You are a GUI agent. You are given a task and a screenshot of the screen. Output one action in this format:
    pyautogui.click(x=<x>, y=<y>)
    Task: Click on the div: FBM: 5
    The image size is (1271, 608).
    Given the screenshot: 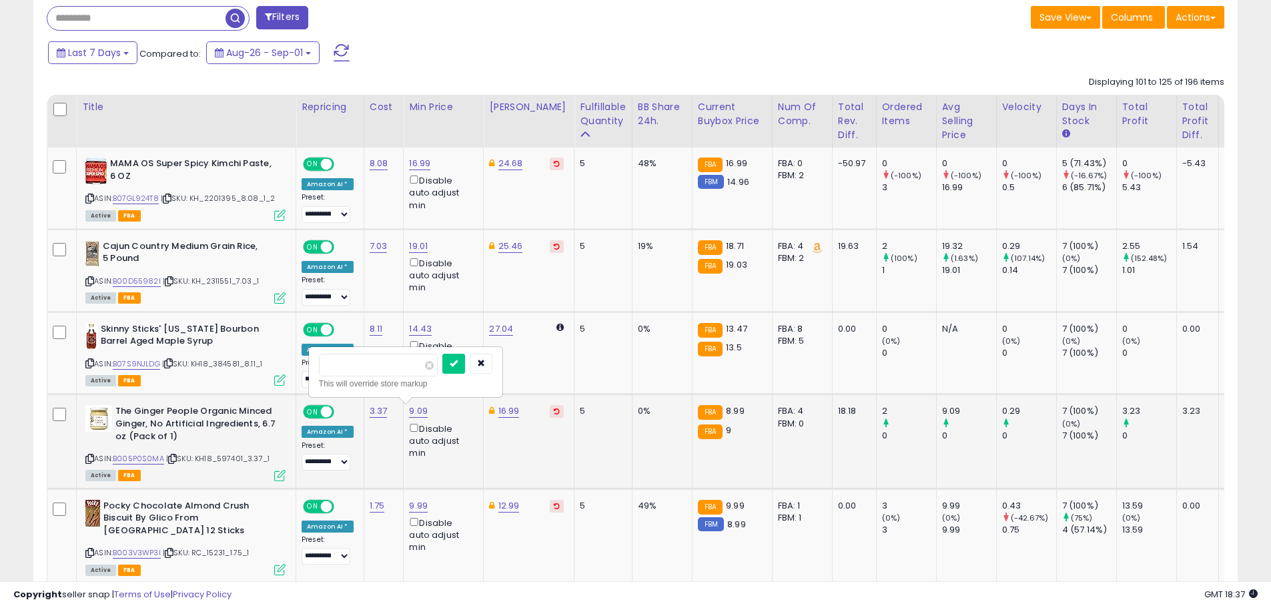 What is the action you would take?
    pyautogui.click(x=800, y=341)
    